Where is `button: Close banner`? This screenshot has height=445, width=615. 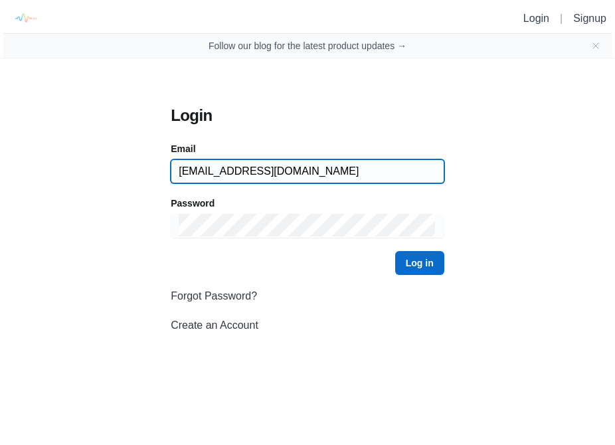 button: Close banner is located at coordinates (595, 46).